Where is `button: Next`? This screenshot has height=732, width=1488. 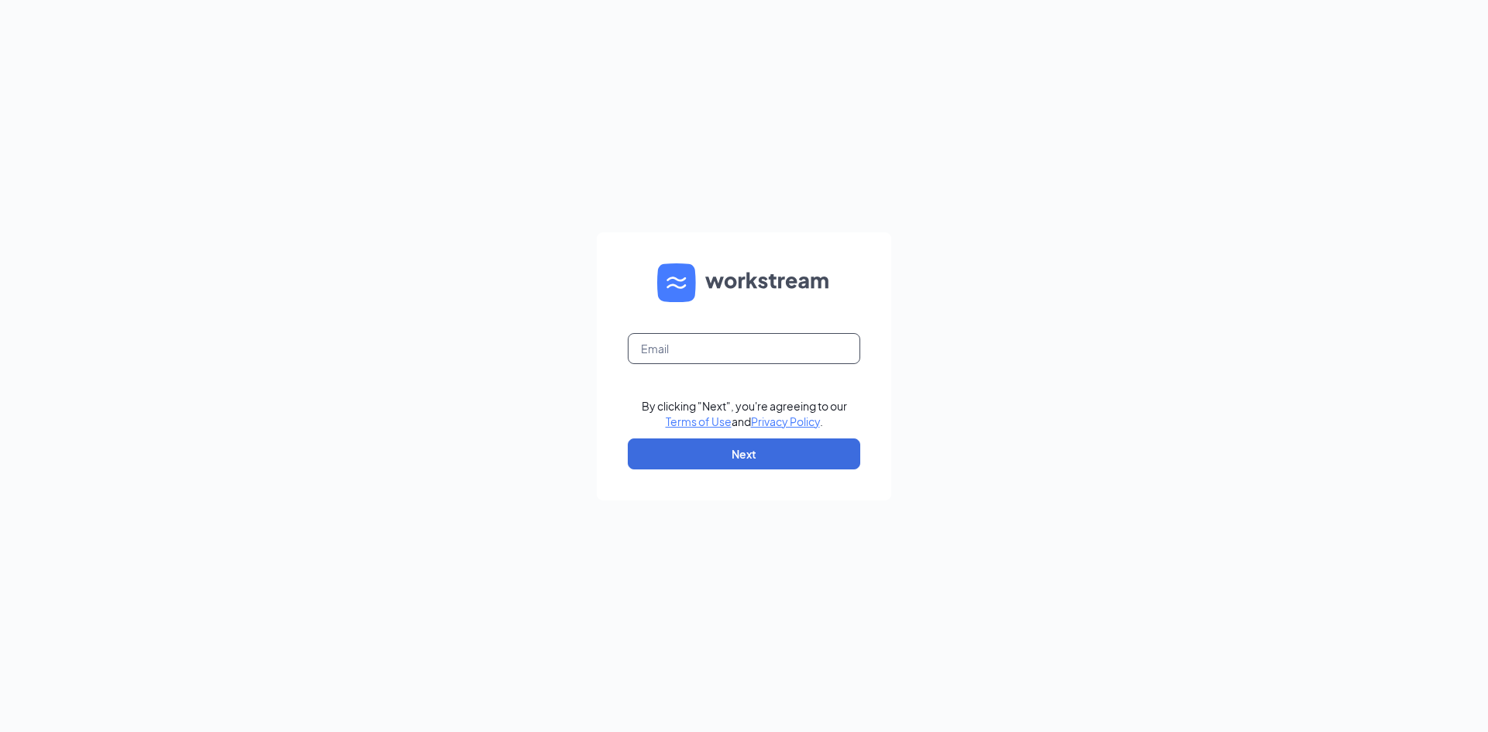
button: Next is located at coordinates (744, 454).